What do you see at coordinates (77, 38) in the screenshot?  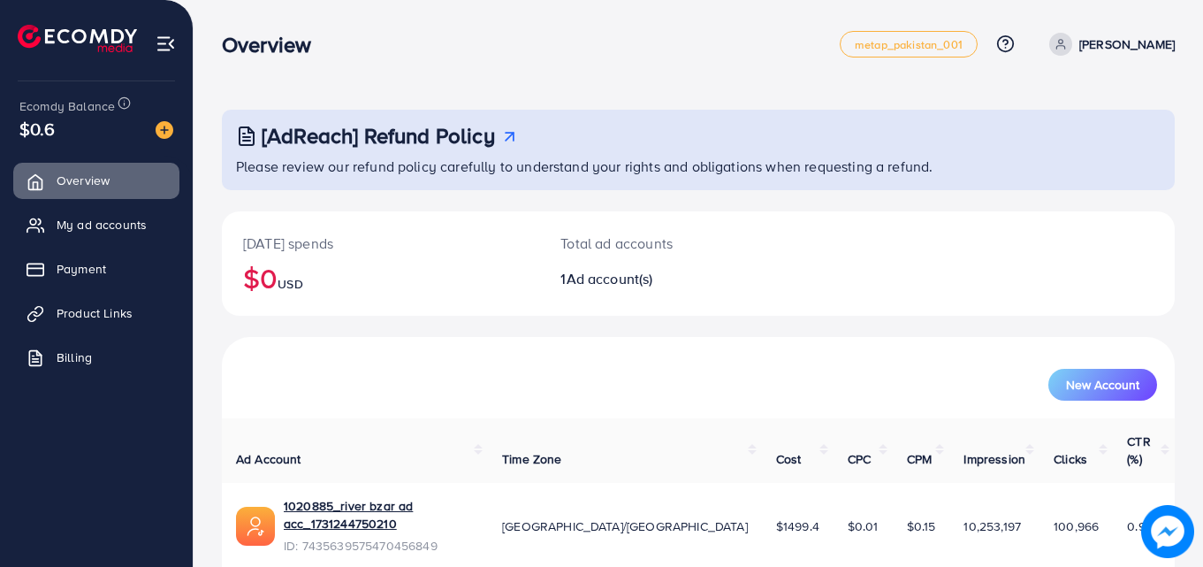 I see `a: logo` at bounding box center [77, 38].